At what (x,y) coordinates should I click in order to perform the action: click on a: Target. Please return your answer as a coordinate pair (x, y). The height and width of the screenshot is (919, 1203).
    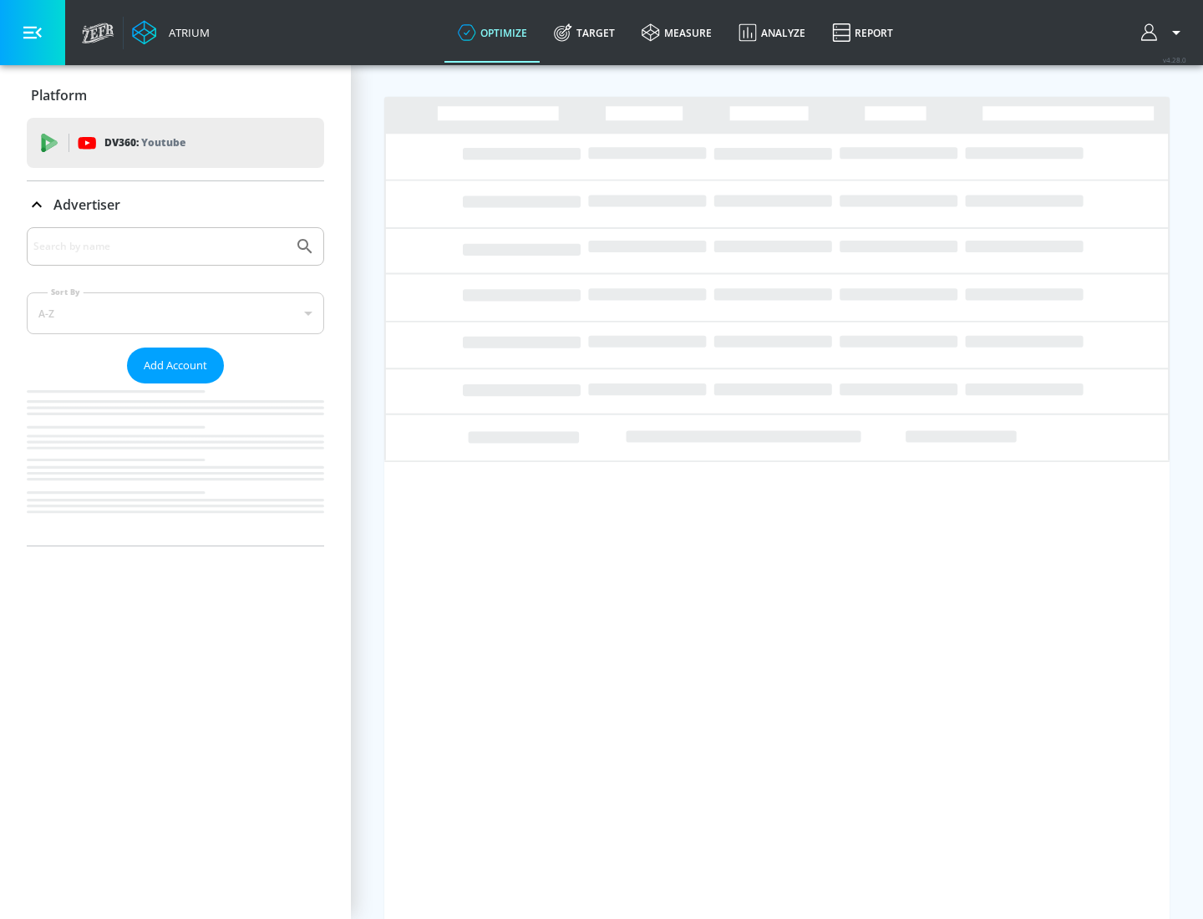
    Looking at the image, I should click on (584, 33).